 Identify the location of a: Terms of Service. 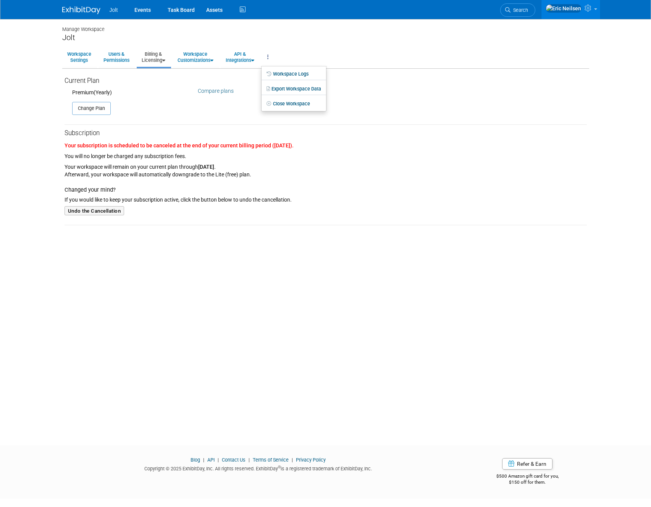
(271, 459).